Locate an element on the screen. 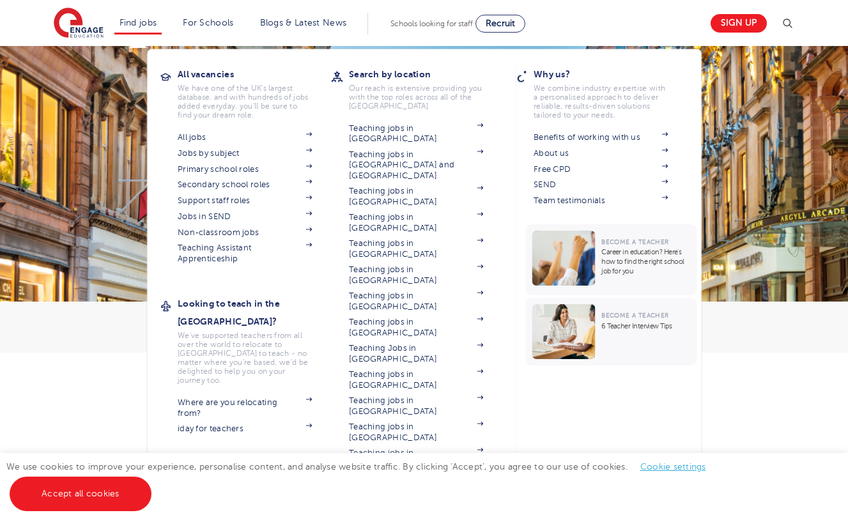 The height and width of the screenshot is (522, 848). p: 6 Teacher Interview Tips is located at coordinates (645, 326).